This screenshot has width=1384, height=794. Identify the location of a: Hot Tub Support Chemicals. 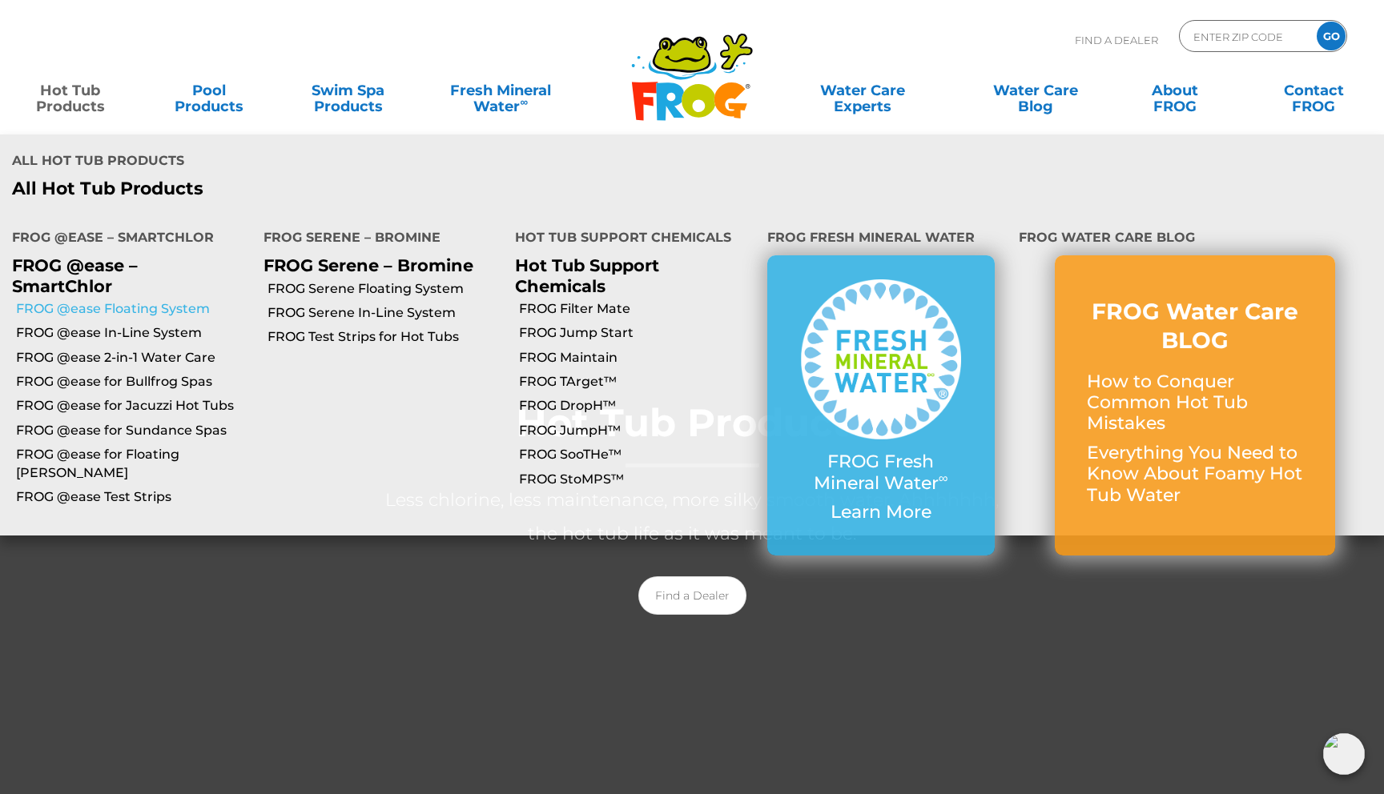
(587, 275).